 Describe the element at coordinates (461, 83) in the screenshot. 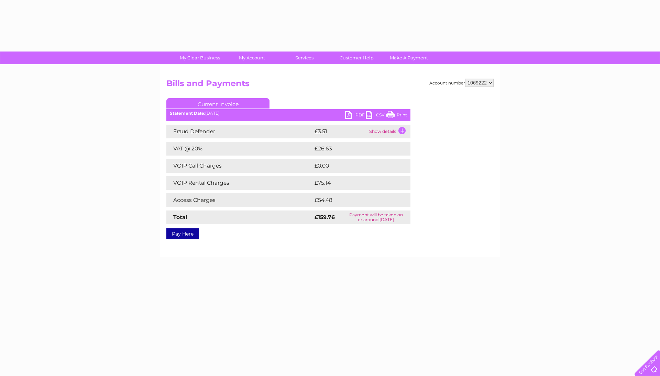

I see `div: Account number` at that location.